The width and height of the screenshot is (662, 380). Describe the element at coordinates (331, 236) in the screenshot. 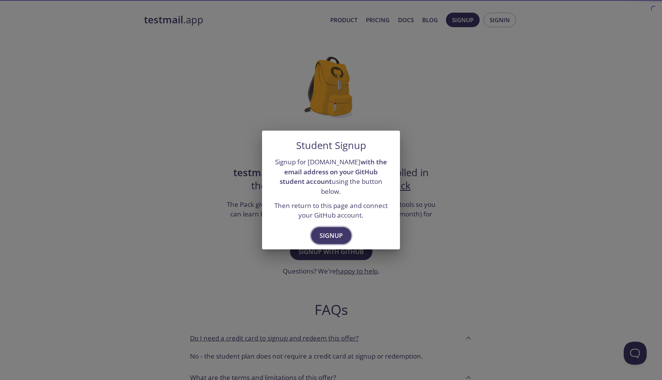

I see `span: Signup` at that location.